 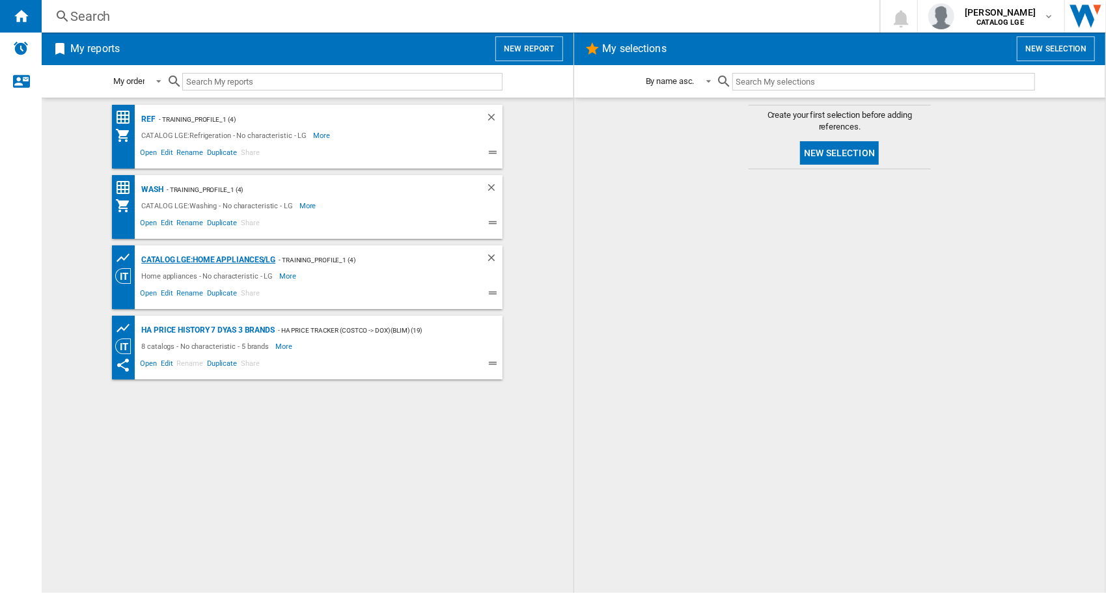 I want to click on b: CATALOG LGE, so click(x=1000, y=22).